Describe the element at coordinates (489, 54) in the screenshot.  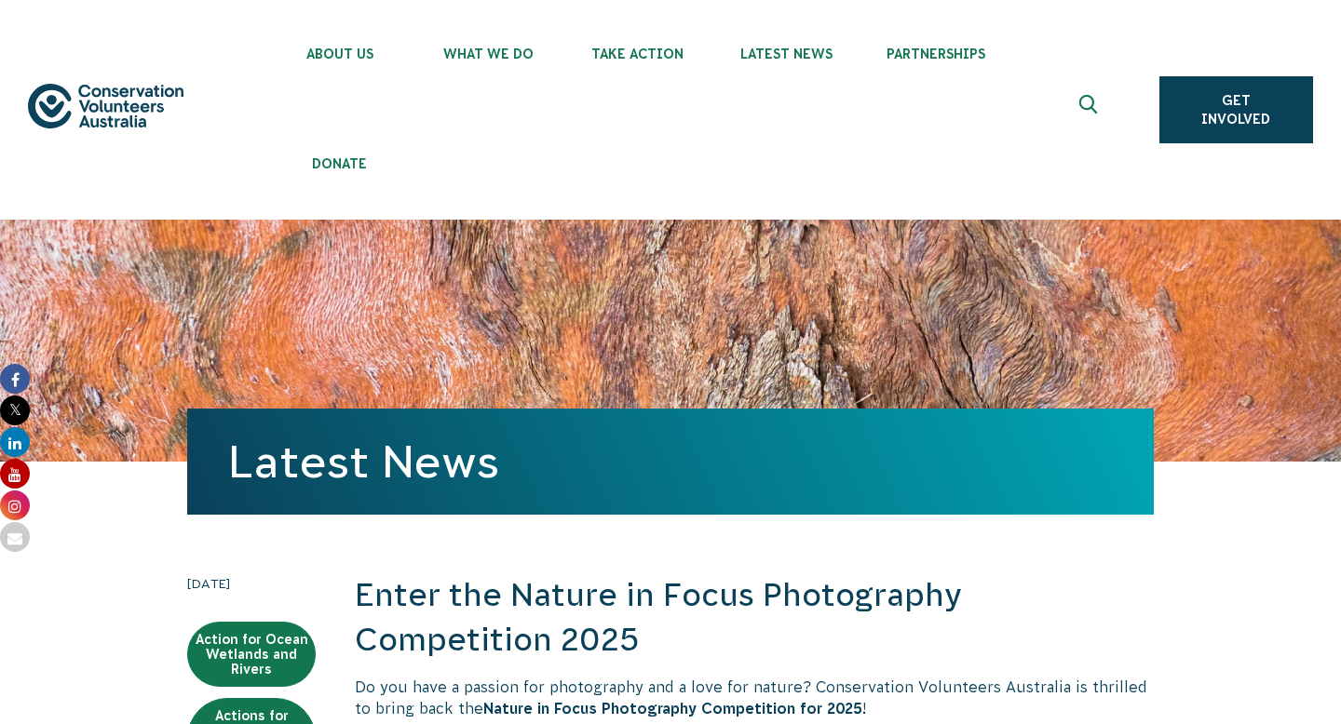
I see `span: What We Do` at that location.